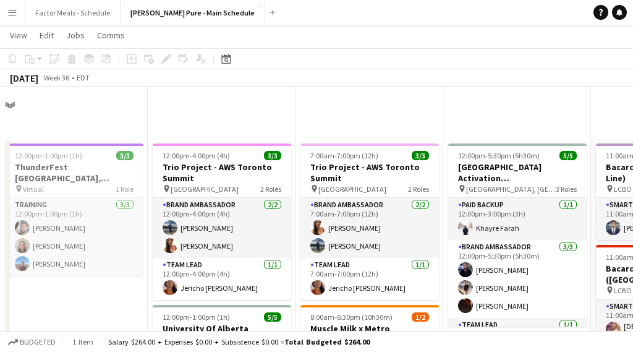  I want to click on a: Jobs, so click(75, 35).